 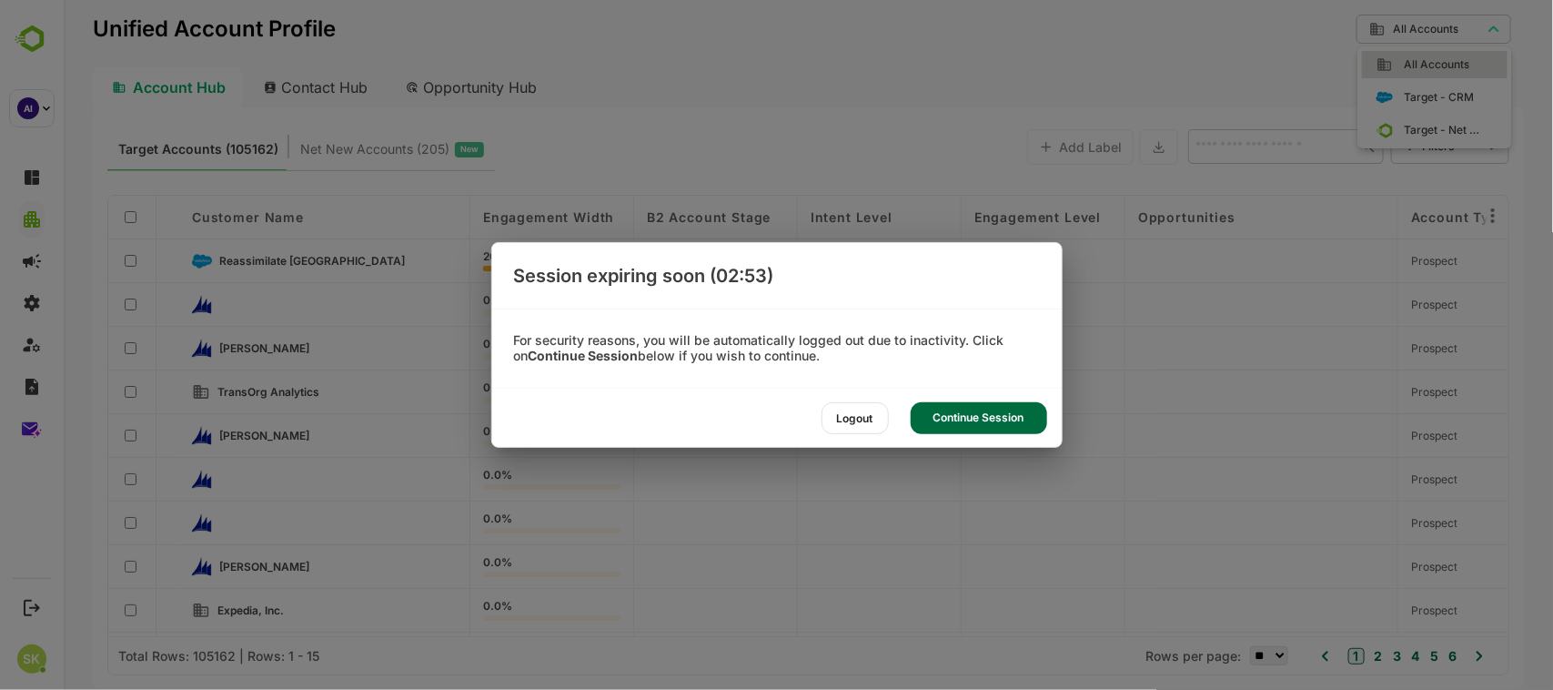 What do you see at coordinates (1374, 130) in the screenshot?
I see `span: Target - Net New` at bounding box center [1374, 130].